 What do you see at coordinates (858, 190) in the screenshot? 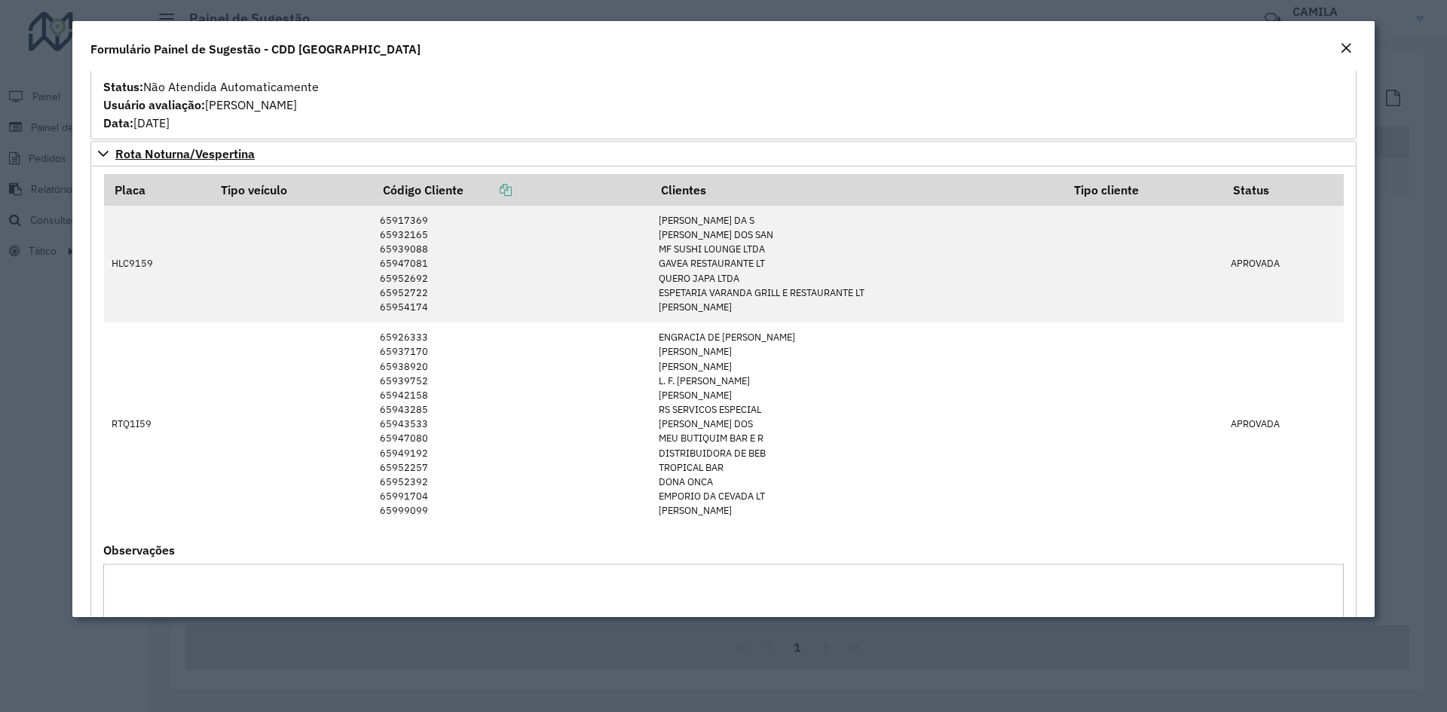
I see `th: Clientes` at bounding box center [858, 190].